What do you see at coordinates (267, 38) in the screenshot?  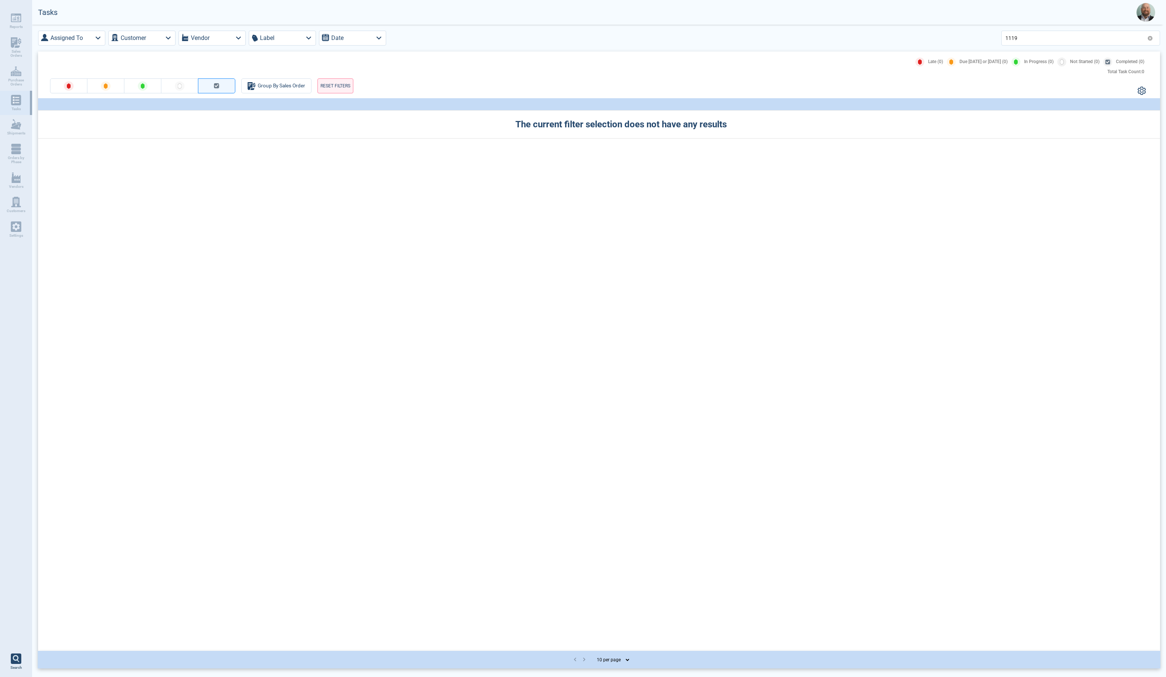 I see `label: Label` at bounding box center [267, 38].